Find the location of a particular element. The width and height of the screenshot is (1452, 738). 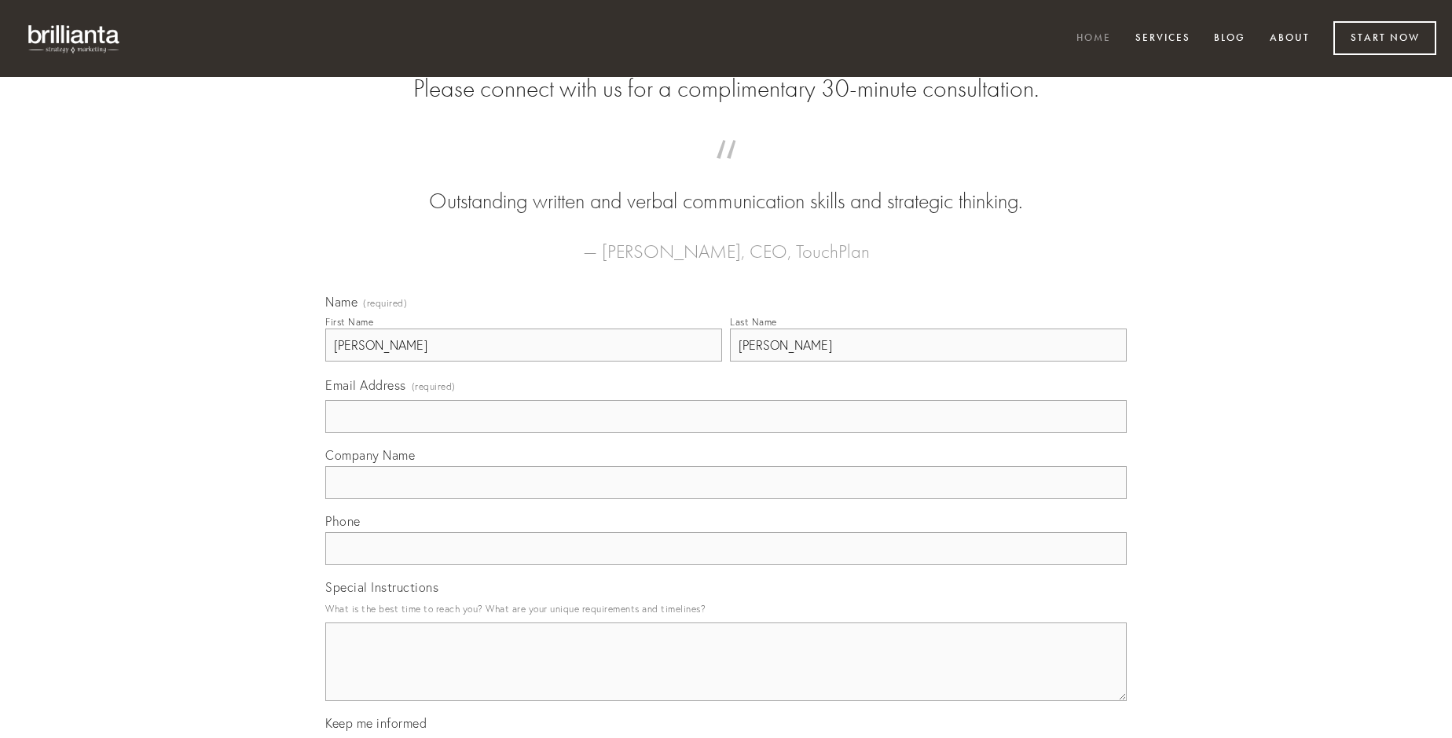

span: Keep me informed is located at coordinates (375, 723).